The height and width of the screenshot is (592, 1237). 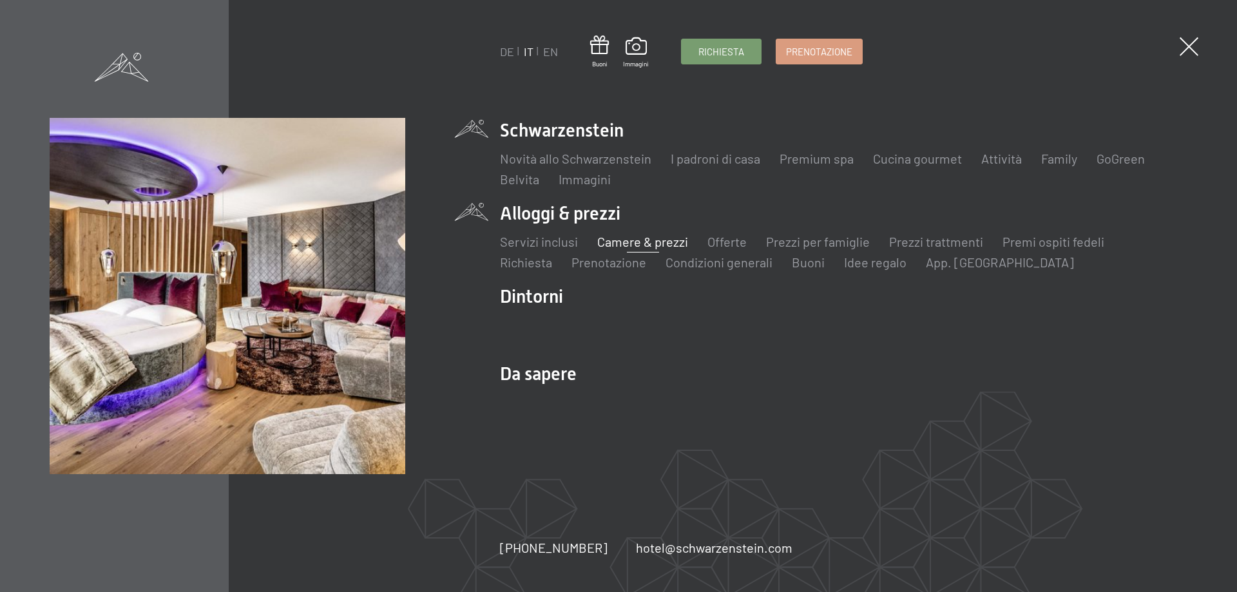 What do you see at coordinates (539, 242) in the screenshot?
I see `a: Servizi inclusi` at bounding box center [539, 242].